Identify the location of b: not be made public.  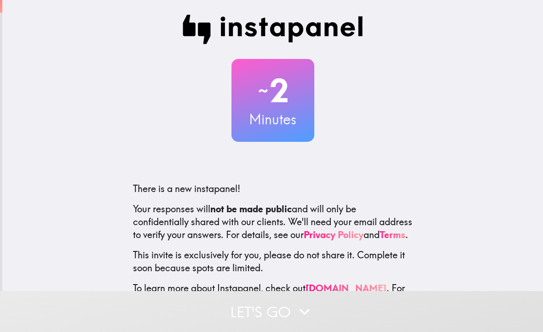
(251, 208).